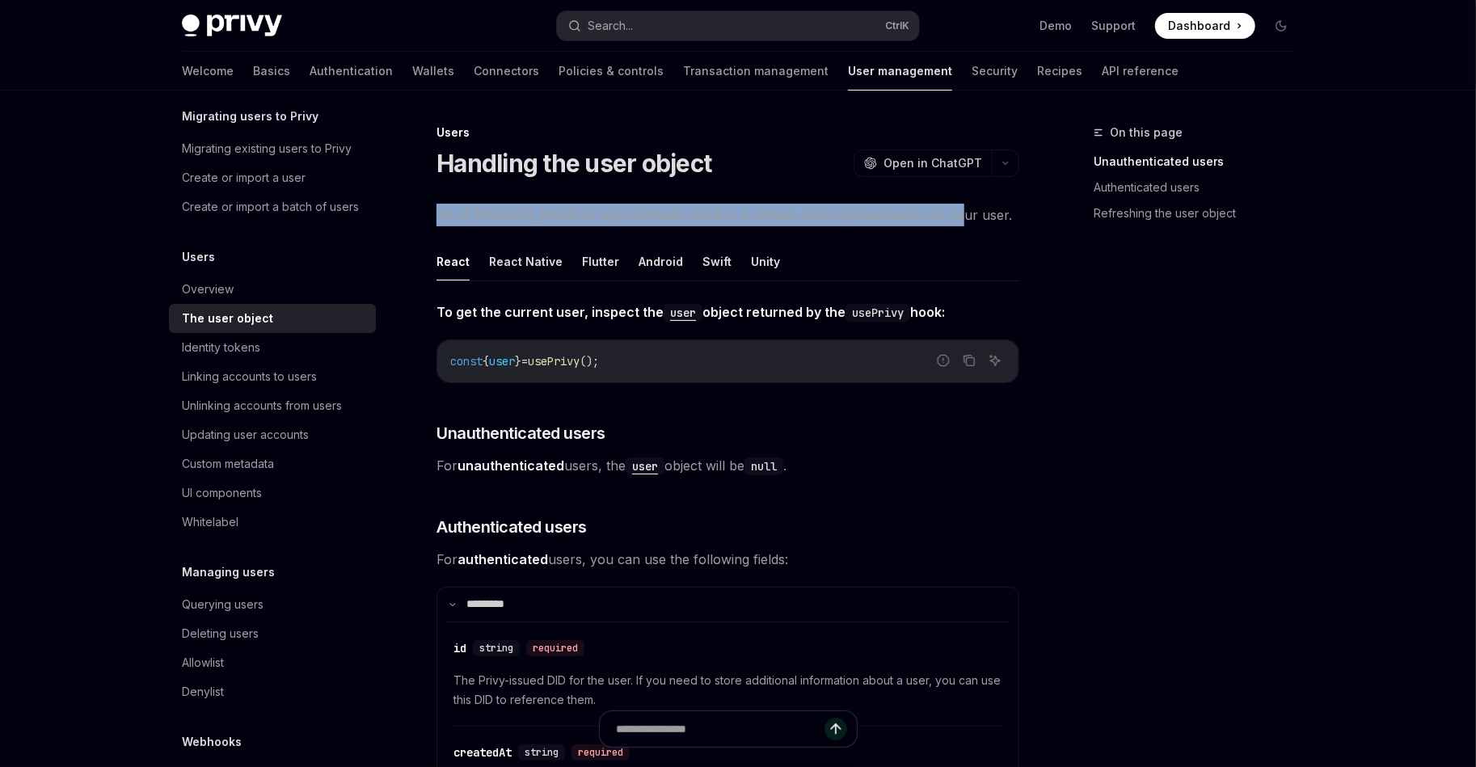 The height and width of the screenshot is (767, 1476). Describe the element at coordinates (764, 466) in the screenshot. I see `code: null` at that location.